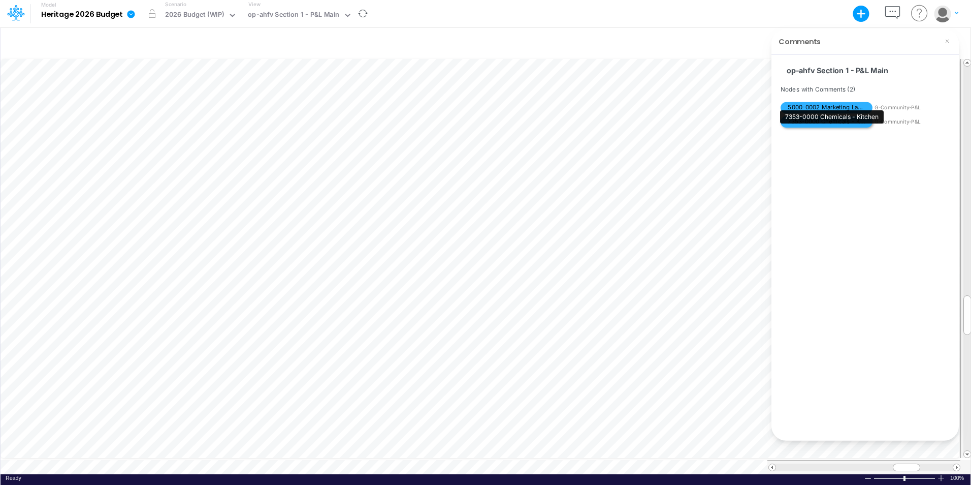 The height and width of the screenshot is (485, 971). Describe the element at coordinates (837, 70) in the screenshot. I see `span: op-ahfv Section 1 - P&L Main` at that location.